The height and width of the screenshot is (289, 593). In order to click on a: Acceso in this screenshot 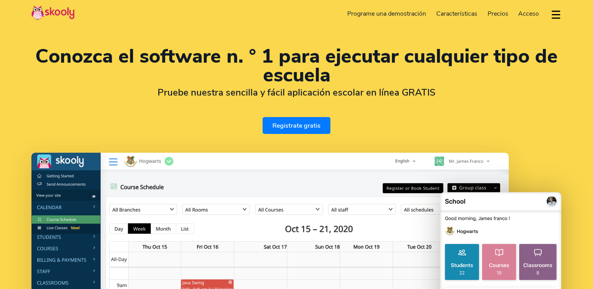, I will do `click(529, 14)`.